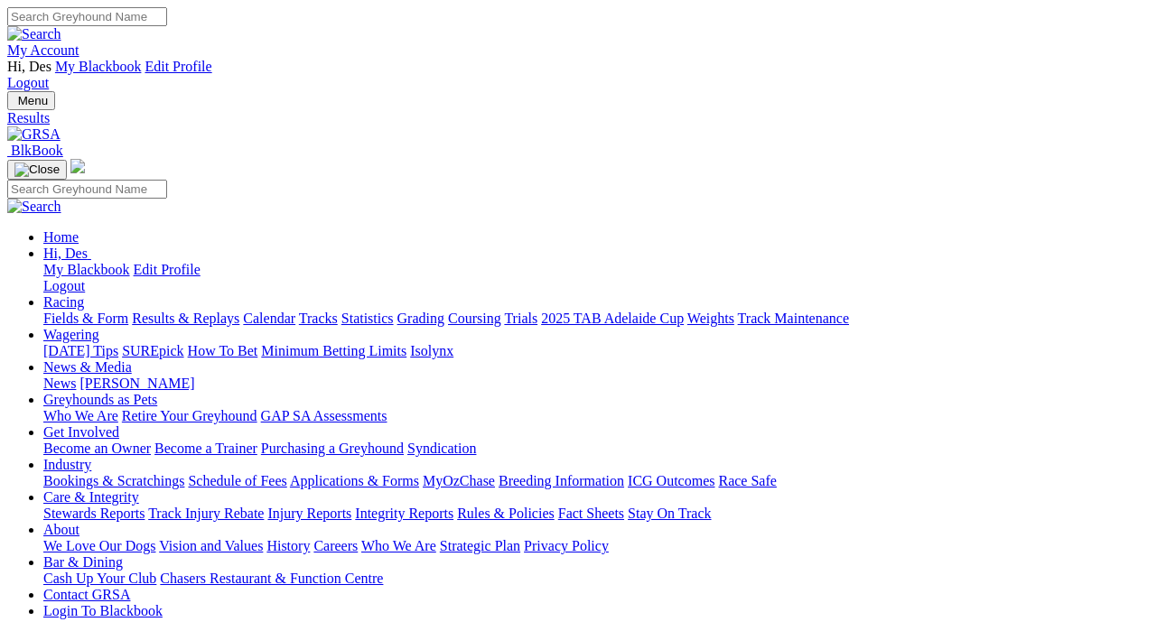  What do you see at coordinates (37, 150) in the screenshot?
I see `span: BlkBook` at bounding box center [37, 150].